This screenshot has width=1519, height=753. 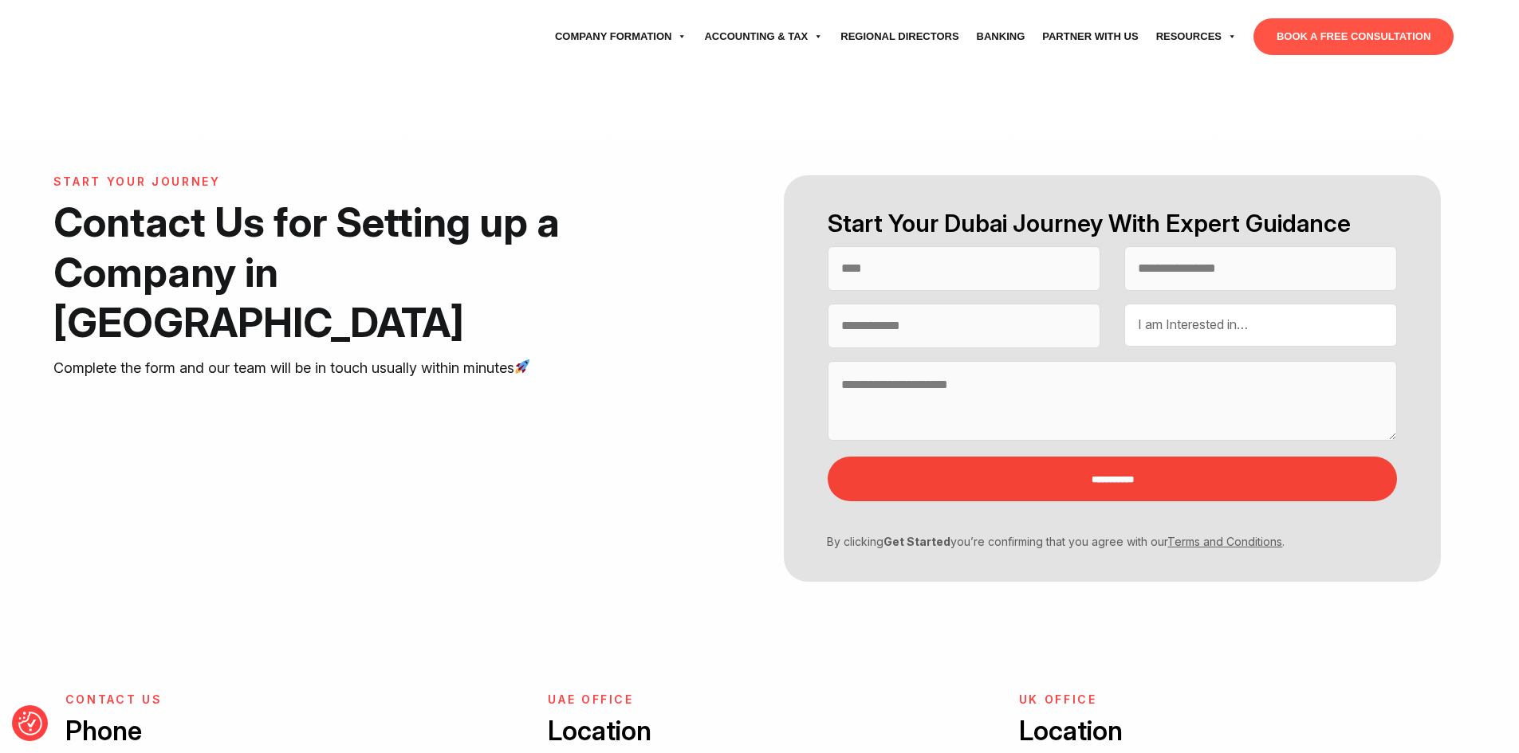 What do you see at coordinates (1193, 325) in the screenshot?
I see `span: I am Interested in…` at bounding box center [1193, 325].